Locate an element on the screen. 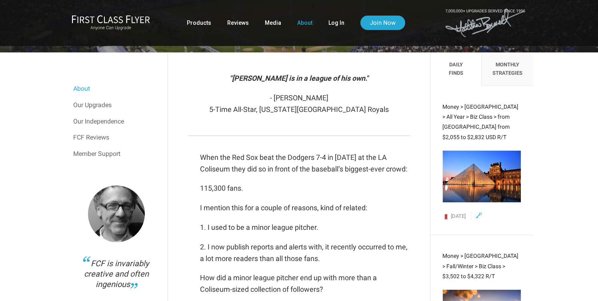 This screenshot has width=598, height=301. p: 2. I now publish reports and alerts with, it recently occurred to me, a lot more readers than all... is located at coordinates (305, 253).